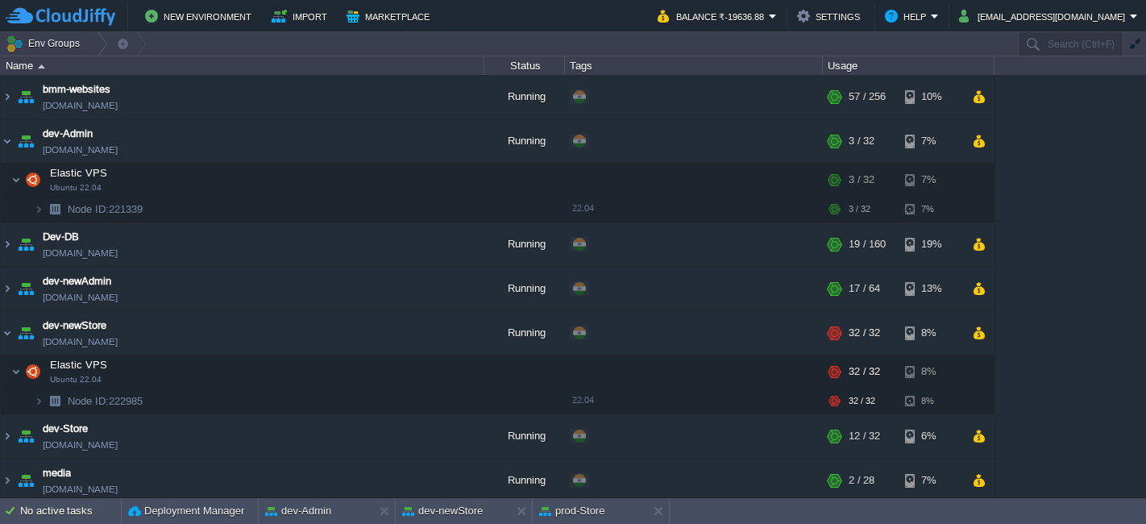  Describe the element at coordinates (56, 473) in the screenshot. I see `a: media` at that location.